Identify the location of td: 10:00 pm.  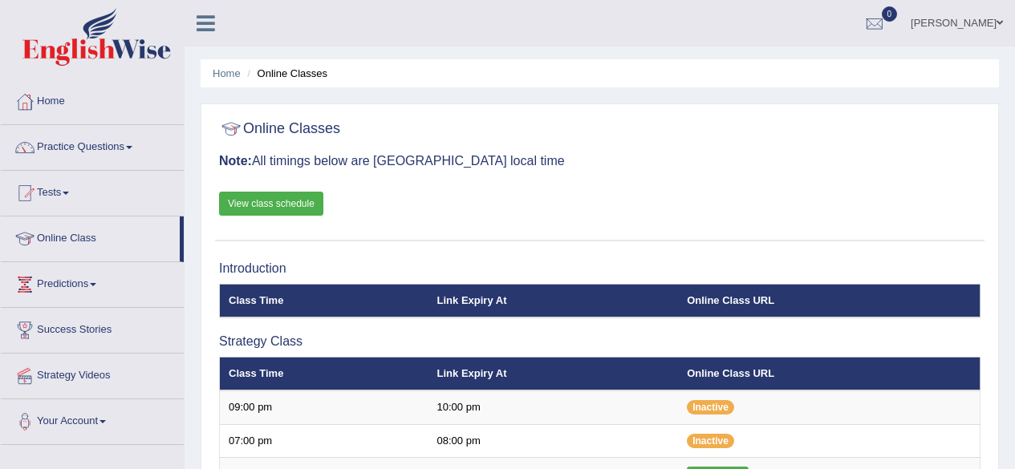
(554, 408).